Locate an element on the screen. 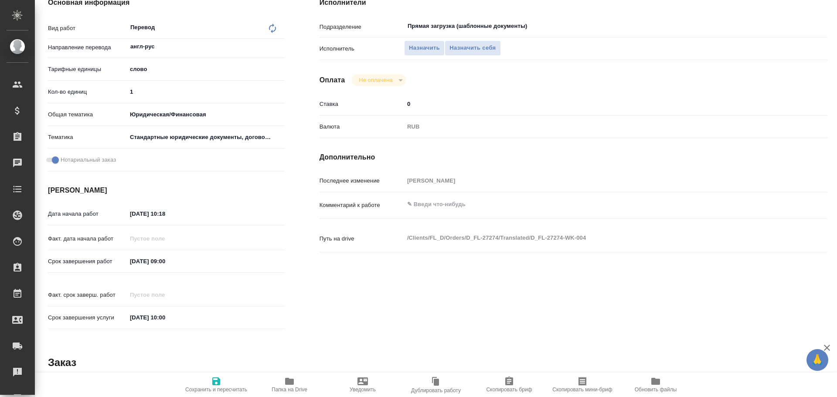 The image size is (837, 397). div: Юридическая/Финансовая is located at coordinates (206, 115).